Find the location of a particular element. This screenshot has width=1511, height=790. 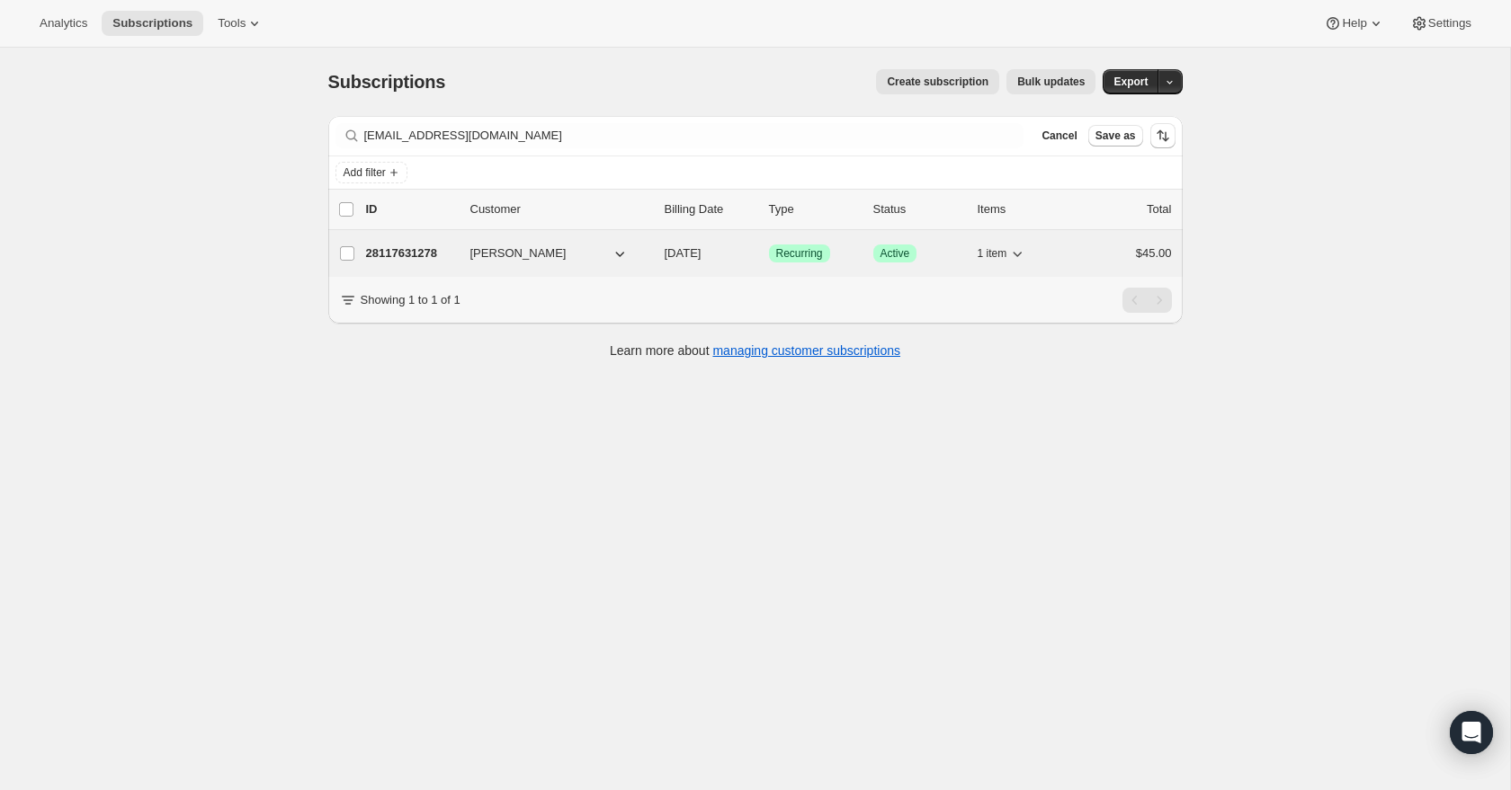

p: Learn more about is located at coordinates (754, 351).